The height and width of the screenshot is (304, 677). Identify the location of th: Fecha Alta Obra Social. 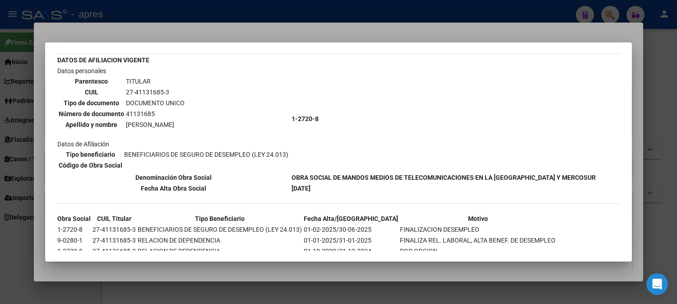
(173, 188).